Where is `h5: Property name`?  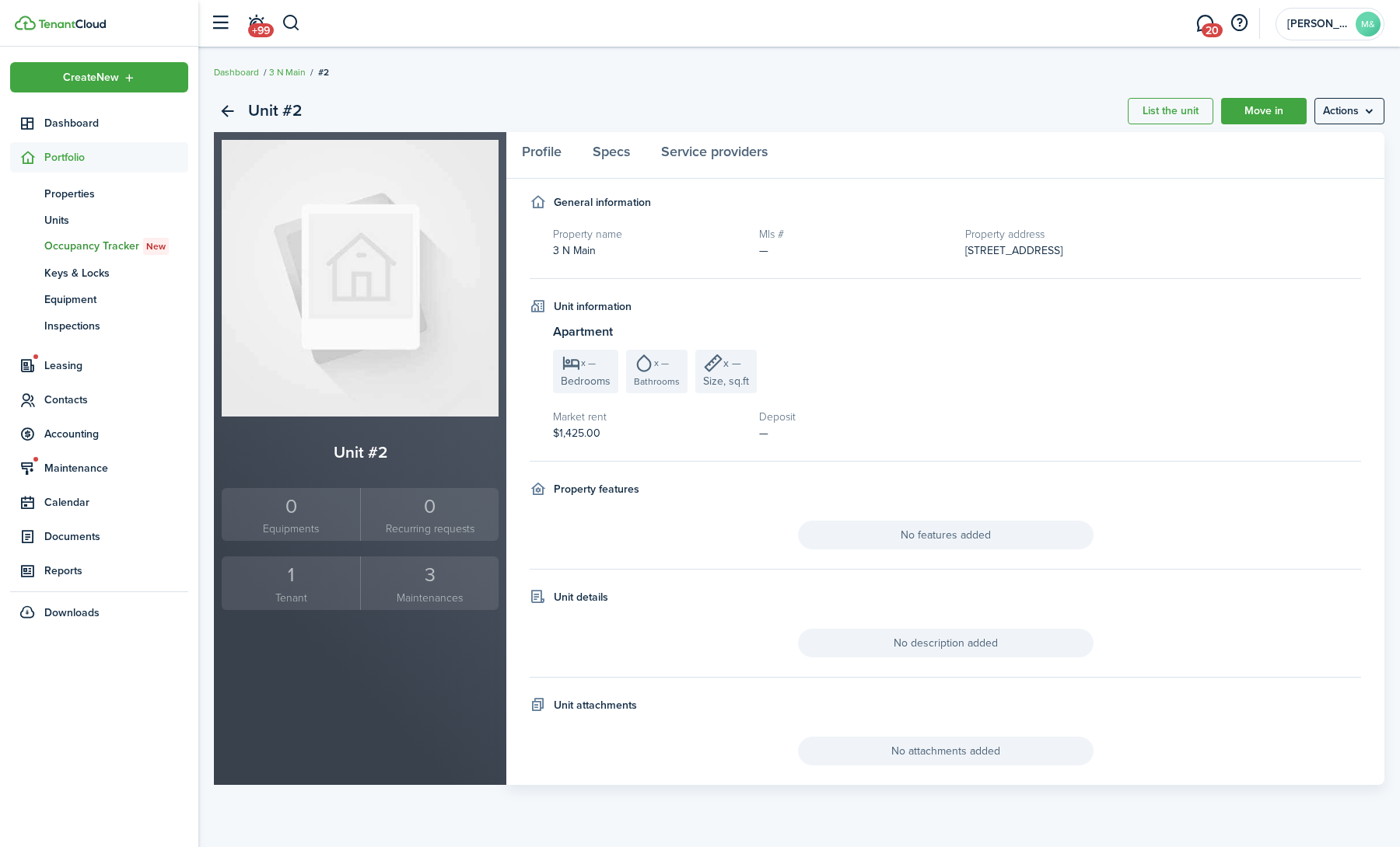
h5: Property name is located at coordinates (648, 234).